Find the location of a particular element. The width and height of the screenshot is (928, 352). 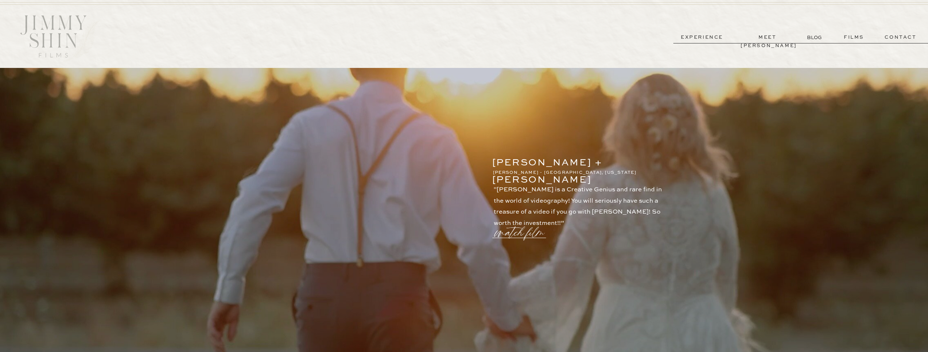

a: watch film is located at coordinates (522, 228).